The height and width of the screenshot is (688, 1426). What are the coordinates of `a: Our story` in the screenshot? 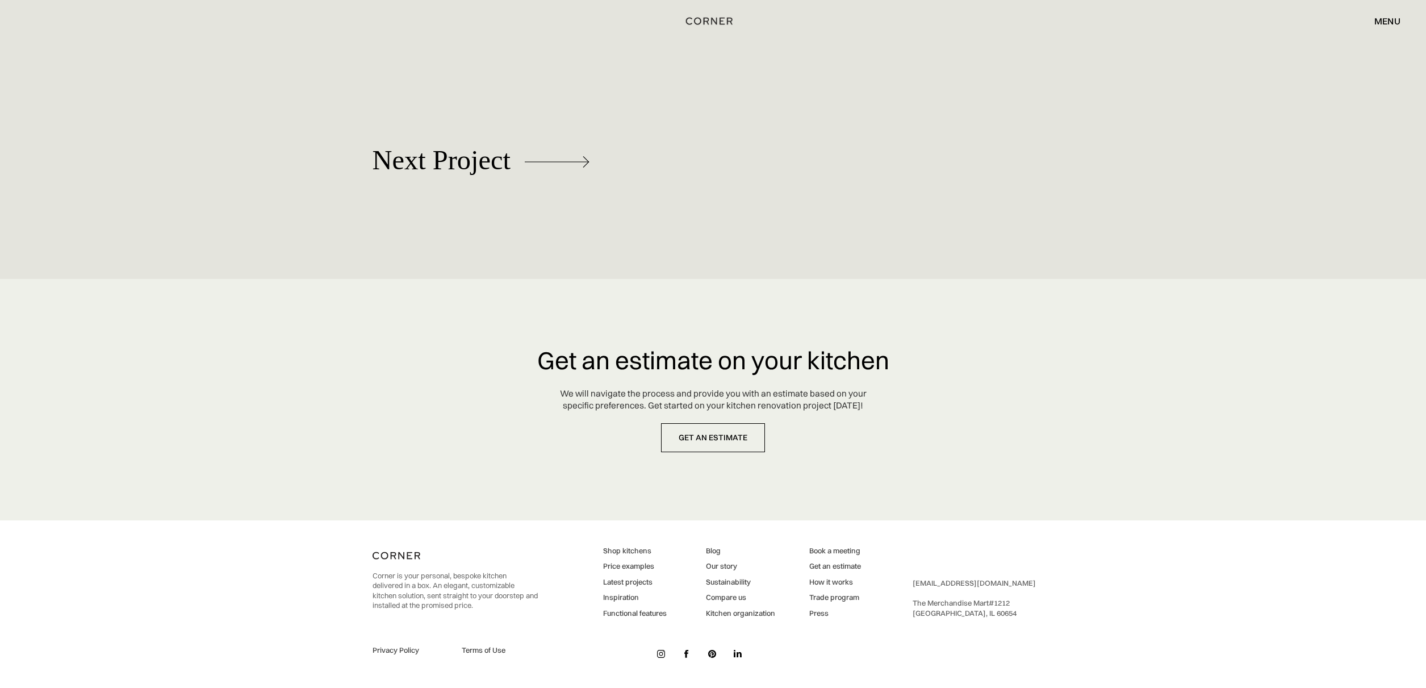 It's located at (741, 566).